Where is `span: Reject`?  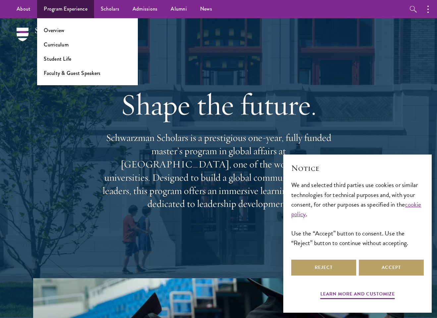
span: Reject is located at coordinates (324, 267).